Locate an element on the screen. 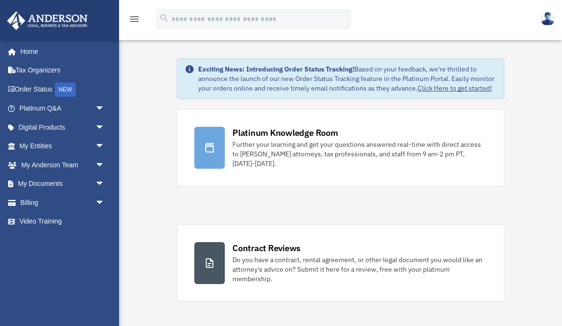 This screenshot has width=562, height=326. div: NEW is located at coordinates (65, 89).